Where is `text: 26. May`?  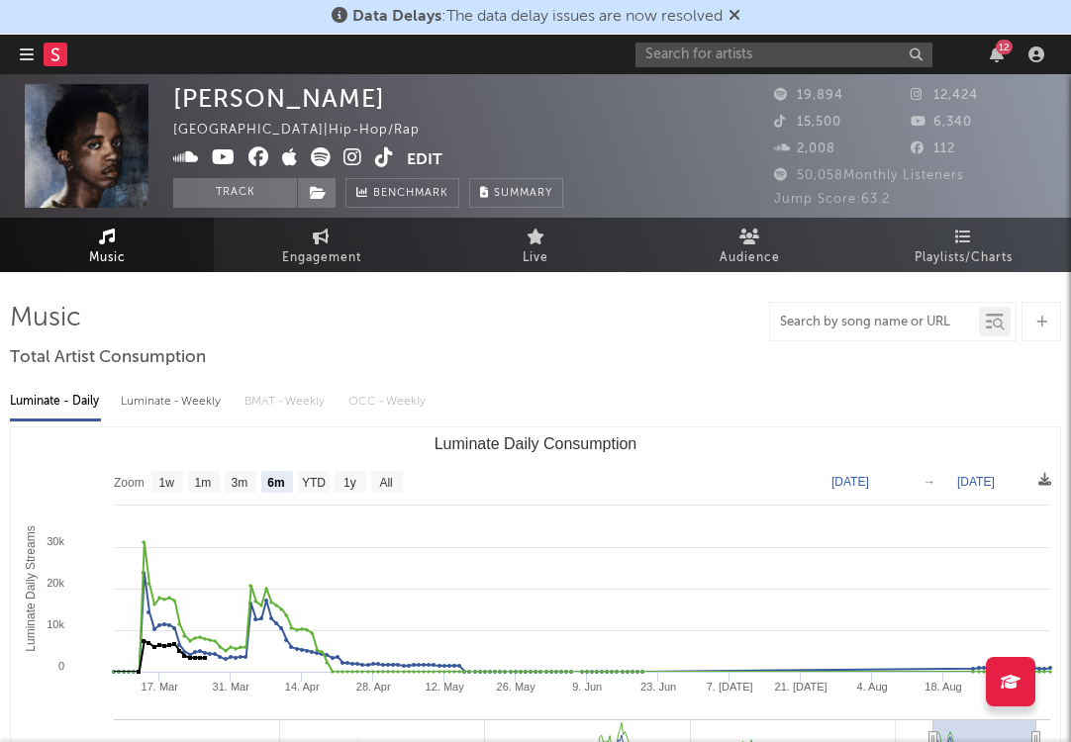 text: 26. May is located at coordinates (516, 687).